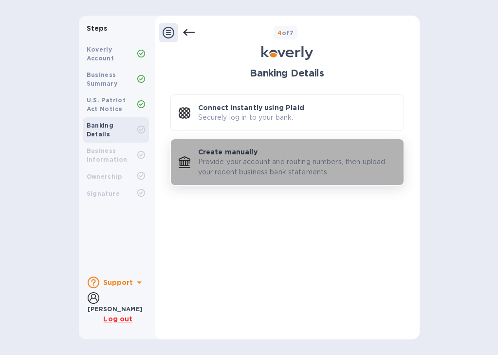  I want to click on u: Log out, so click(118, 319).